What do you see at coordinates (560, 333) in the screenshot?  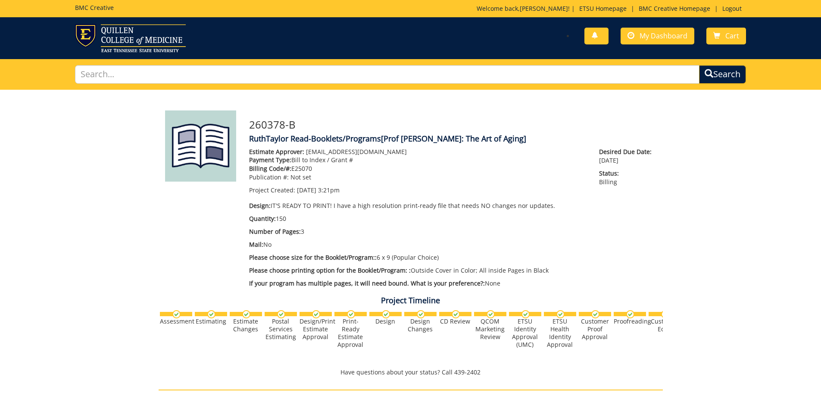 I see `div: ETSU Health Identity Approval` at bounding box center [560, 333].